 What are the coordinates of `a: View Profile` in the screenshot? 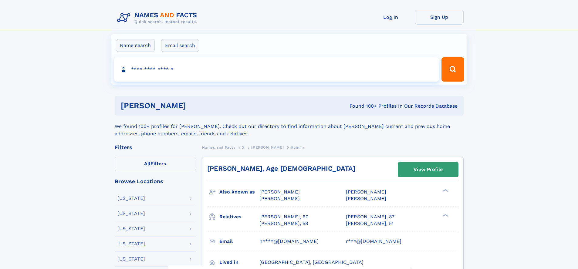 It's located at (428, 170).